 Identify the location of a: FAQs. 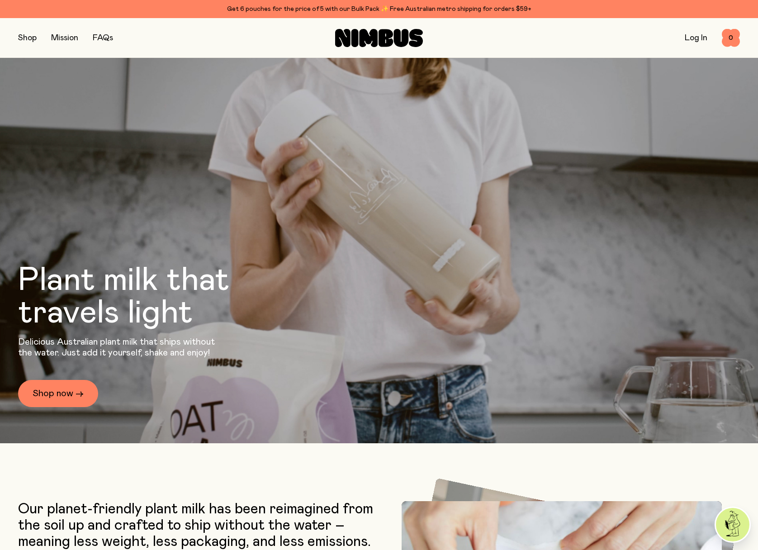
(103, 38).